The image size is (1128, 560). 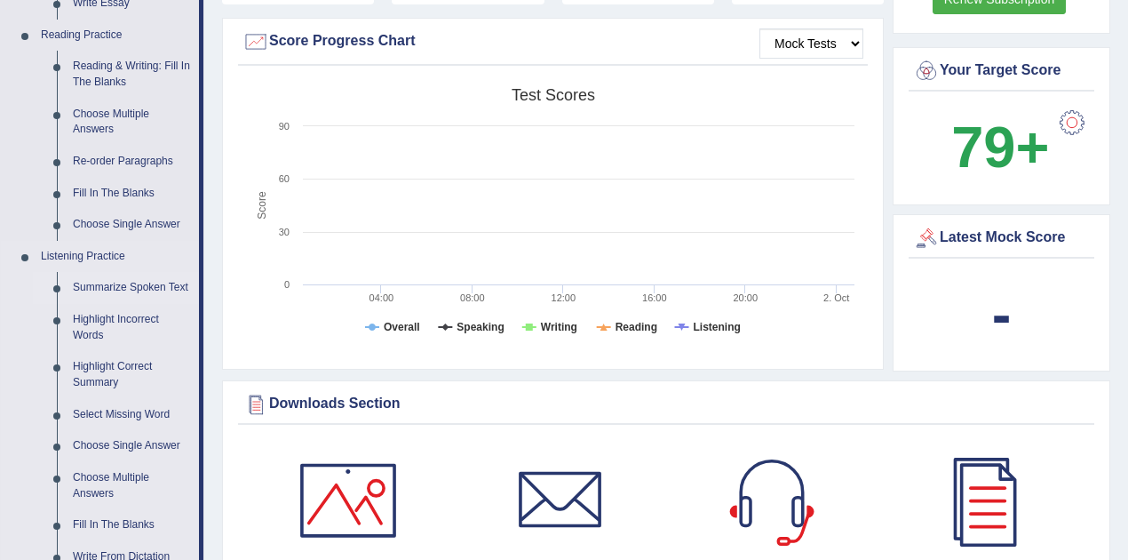 I want to click on a: Re-order Paragraphs, so click(x=131, y=162).